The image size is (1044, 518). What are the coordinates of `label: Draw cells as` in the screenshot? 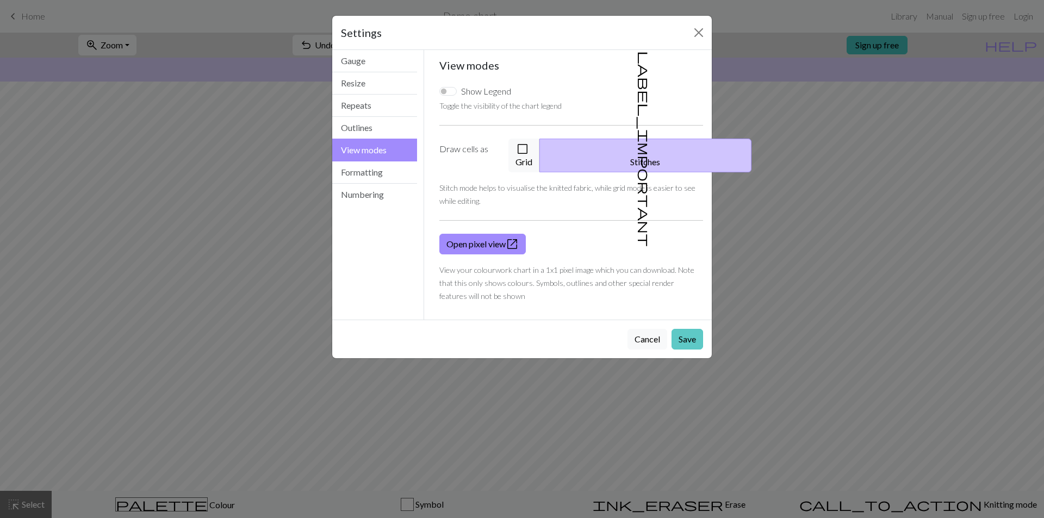 It's located at (467, 155).